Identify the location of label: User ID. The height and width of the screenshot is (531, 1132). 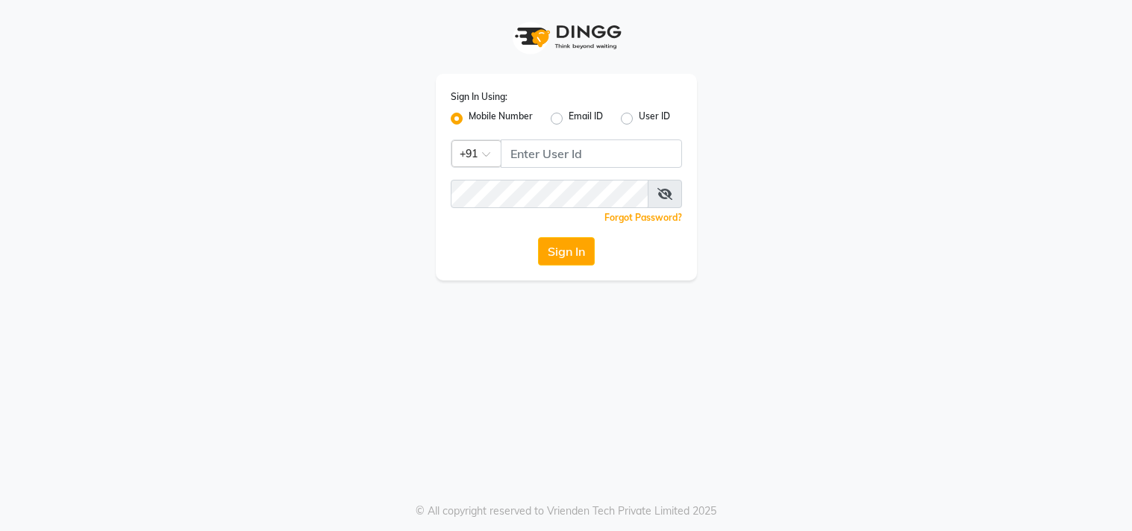
(654, 119).